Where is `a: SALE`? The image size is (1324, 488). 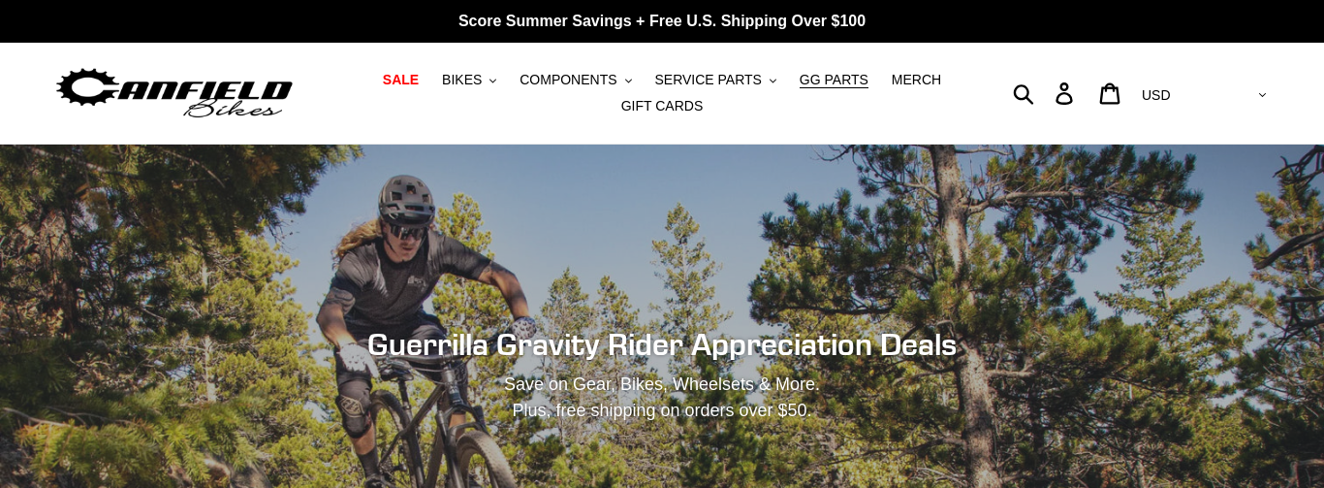
a: SALE is located at coordinates (400, 80).